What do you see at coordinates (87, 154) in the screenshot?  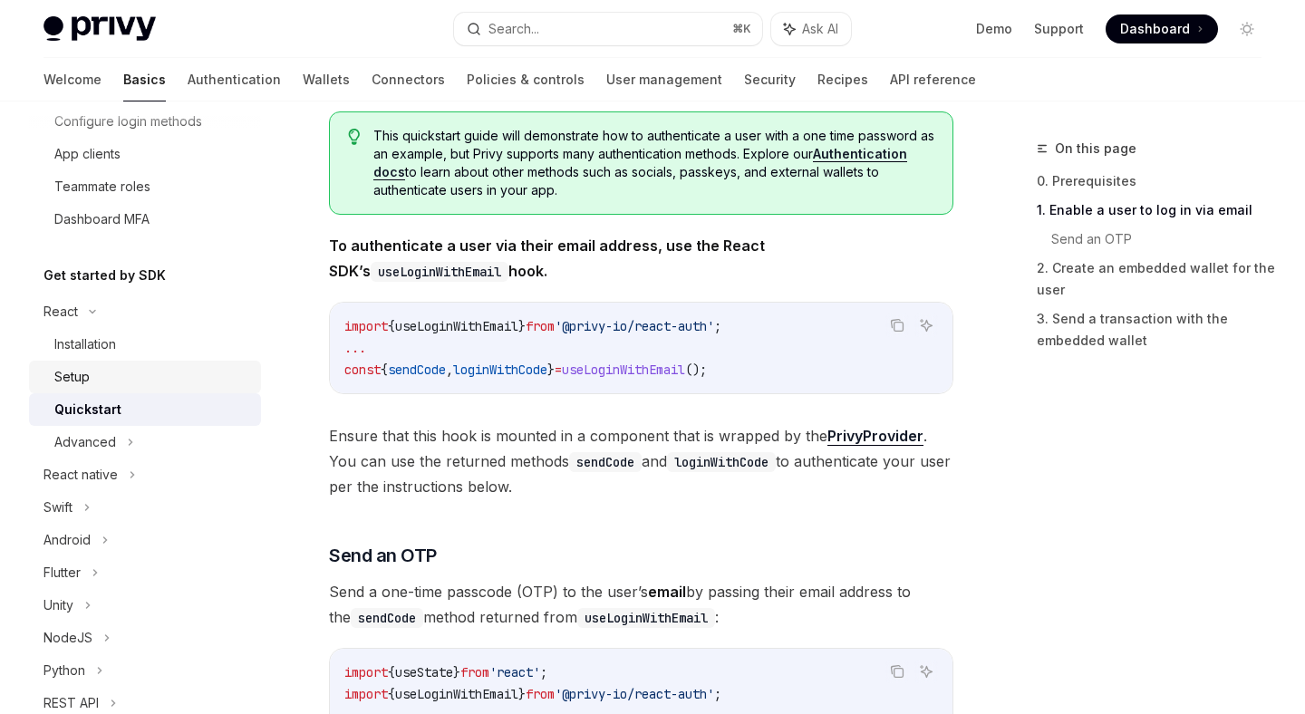 I see `div: App clients` at bounding box center [87, 154].